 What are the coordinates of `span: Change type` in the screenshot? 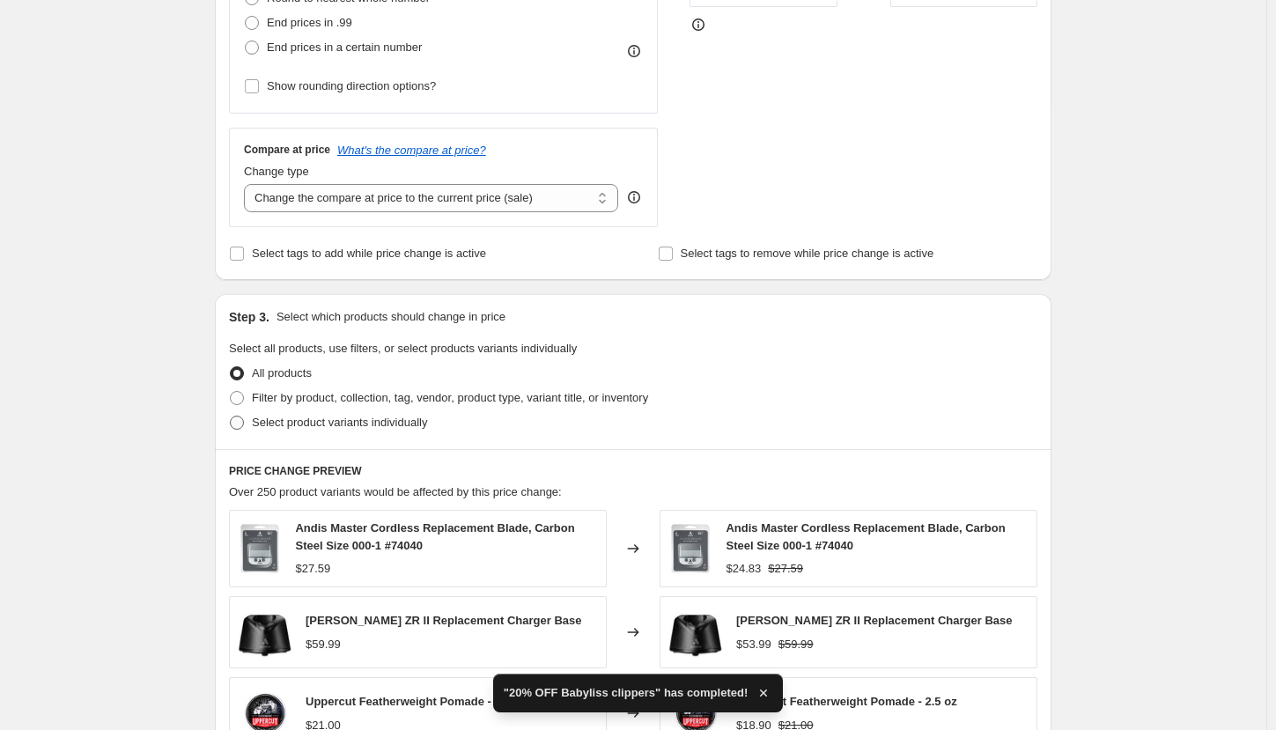 It's located at (276, 171).